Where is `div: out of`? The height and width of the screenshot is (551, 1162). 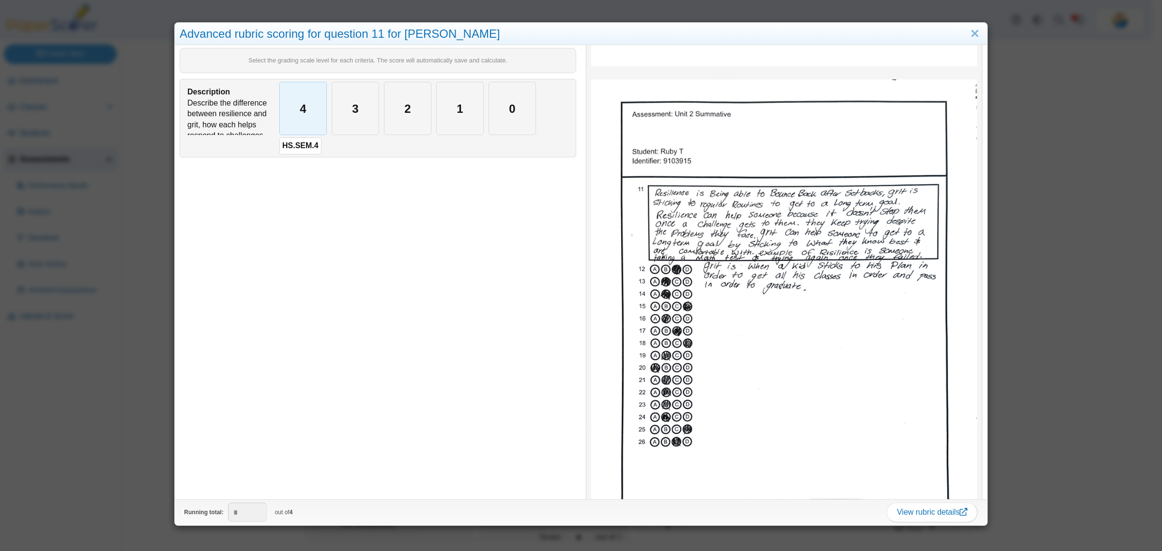 div: out of is located at coordinates (284, 512).